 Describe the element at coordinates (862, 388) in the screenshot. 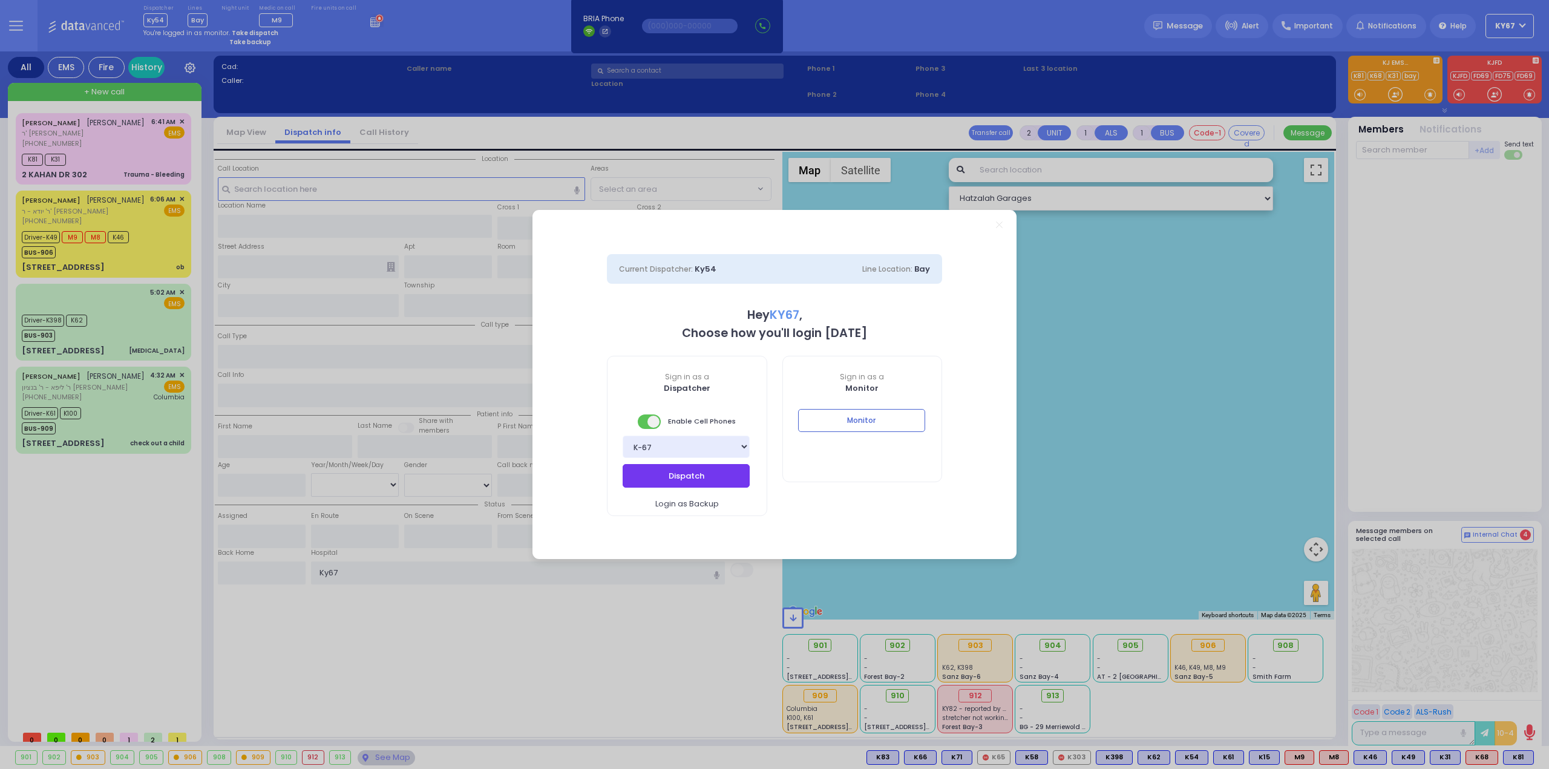

I see `b: Monitor` at that location.